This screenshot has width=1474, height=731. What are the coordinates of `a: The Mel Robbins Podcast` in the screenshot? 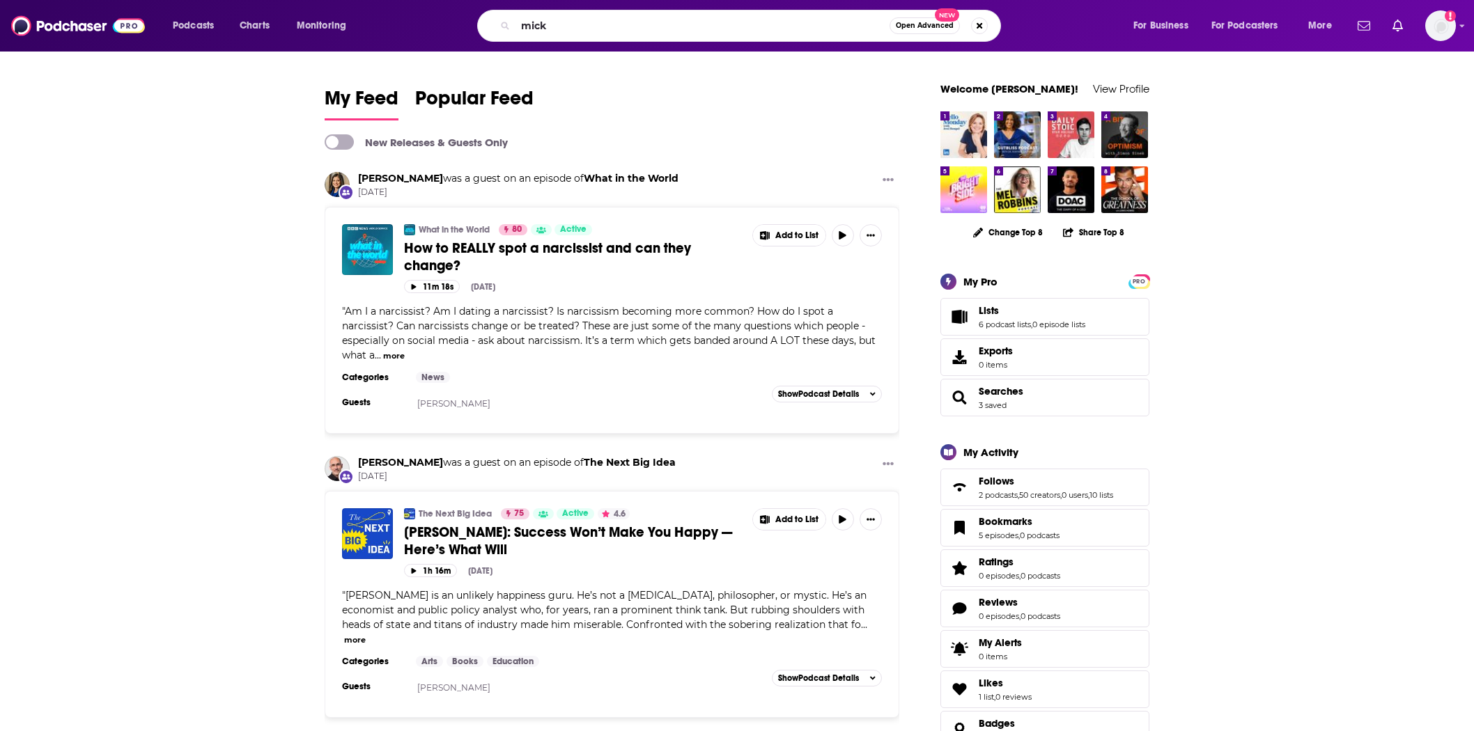 It's located at (1017, 189).